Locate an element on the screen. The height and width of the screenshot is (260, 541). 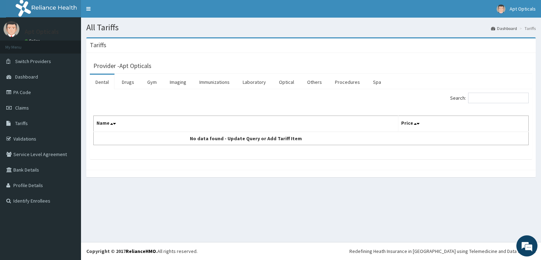
a: Drugs is located at coordinates (128, 82).